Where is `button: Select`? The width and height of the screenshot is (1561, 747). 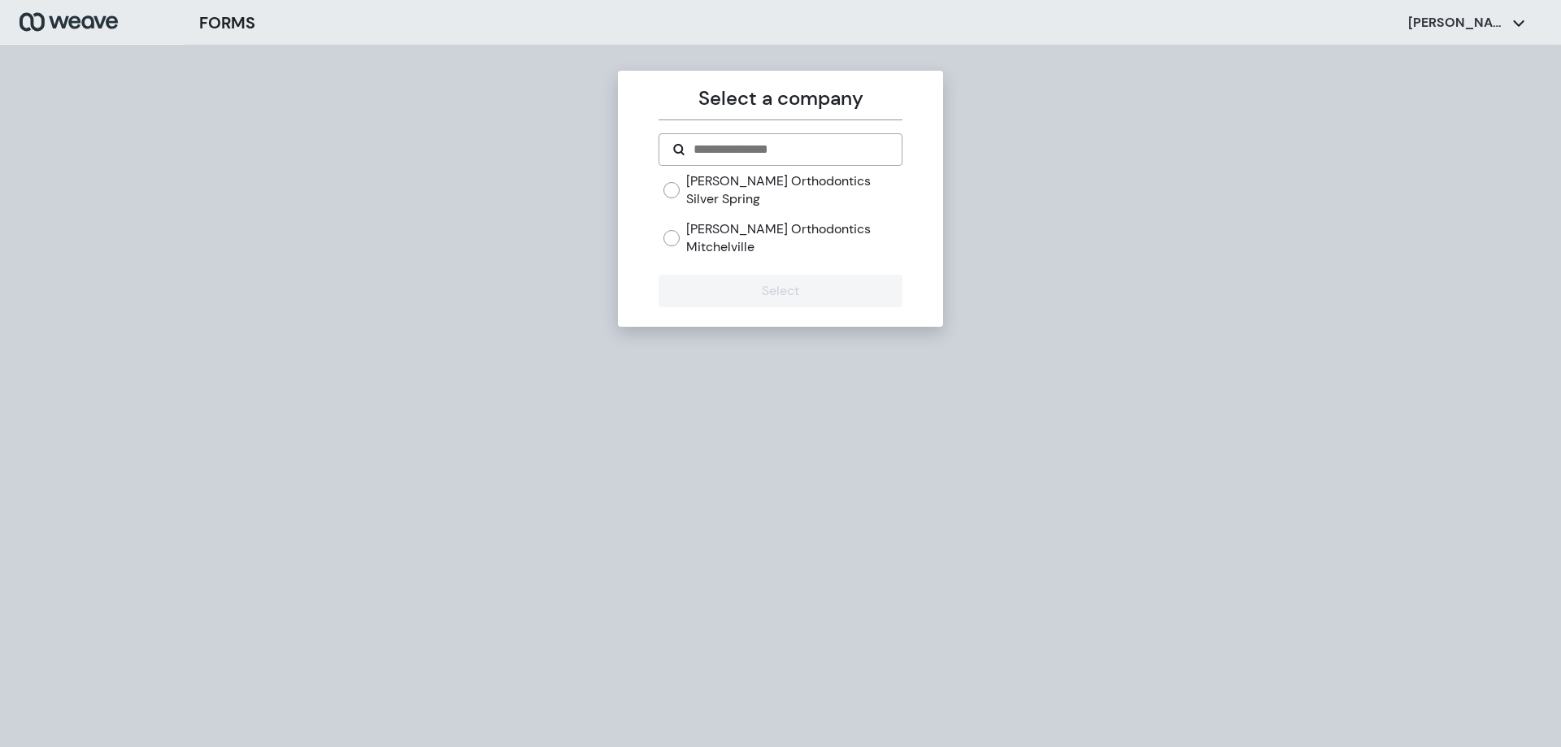 button: Select is located at coordinates (780, 291).